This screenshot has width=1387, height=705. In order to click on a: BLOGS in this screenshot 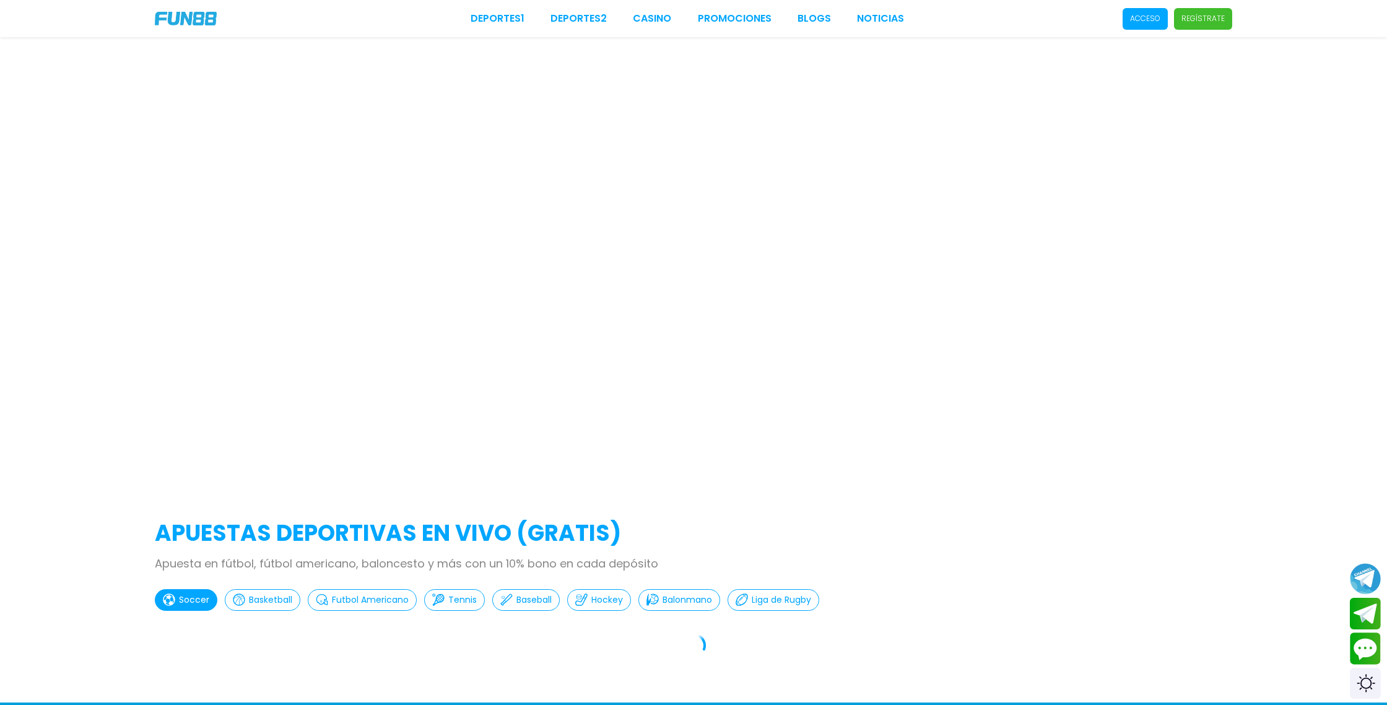, I will do `click(814, 19)`.